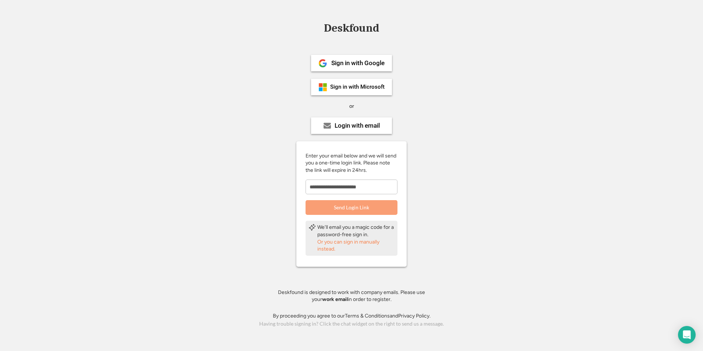 Image resolution: width=703 pixels, height=351 pixels. Describe the element at coordinates (352, 316) in the screenshot. I see `div: By proceeding you agree to our and` at that location.